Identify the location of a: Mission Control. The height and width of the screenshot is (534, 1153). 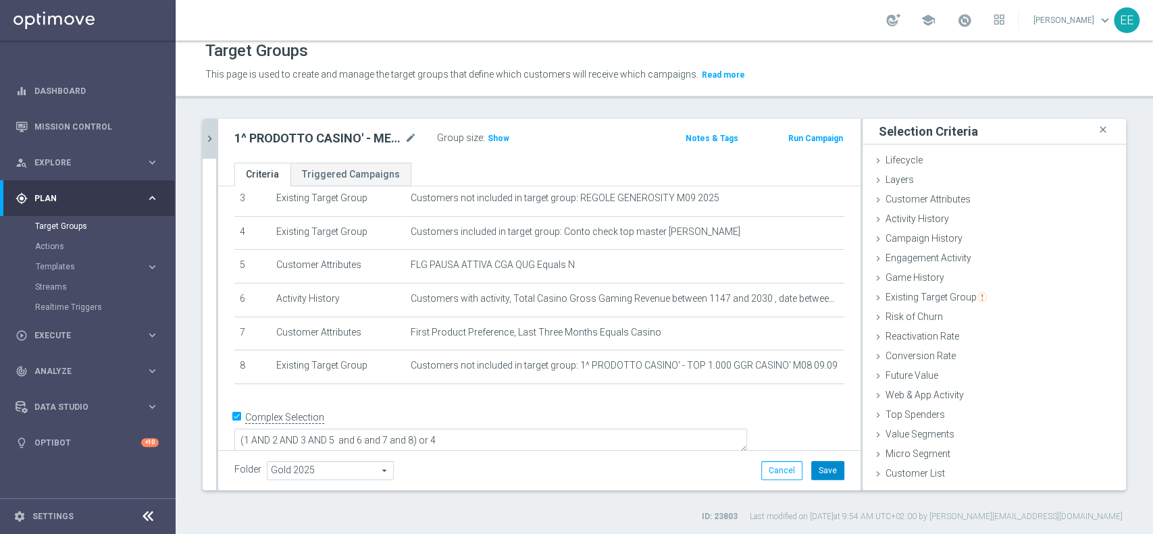
(97, 126).